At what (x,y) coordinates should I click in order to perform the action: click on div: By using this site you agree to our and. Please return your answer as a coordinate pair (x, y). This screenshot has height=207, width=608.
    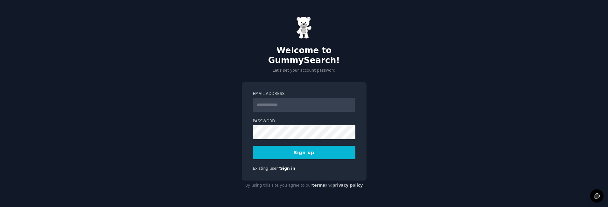
    Looking at the image, I should click on (304, 186).